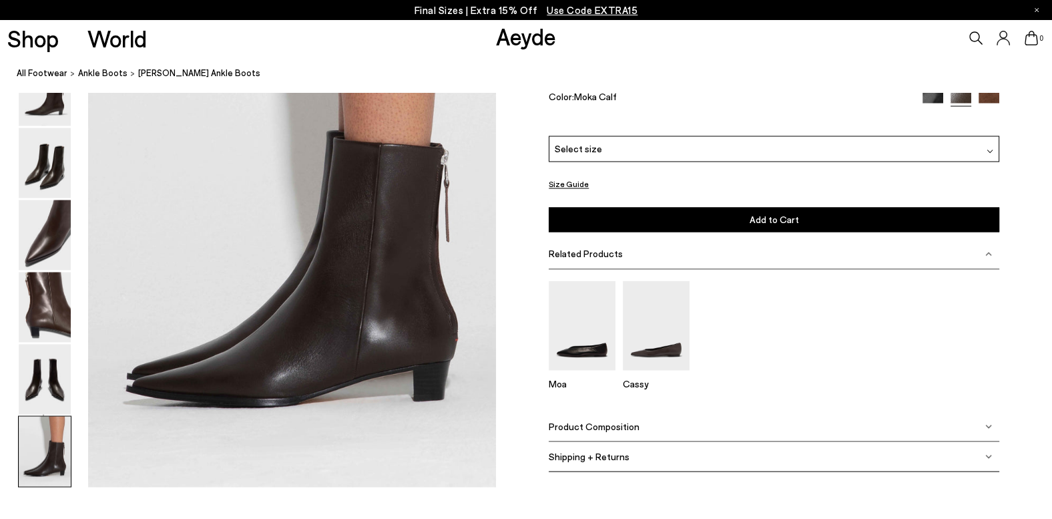 Image resolution: width=1052 pixels, height=519 pixels. Describe the element at coordinates (775, 219) in the screenshot. I see `span: Add to Cart` at that location.